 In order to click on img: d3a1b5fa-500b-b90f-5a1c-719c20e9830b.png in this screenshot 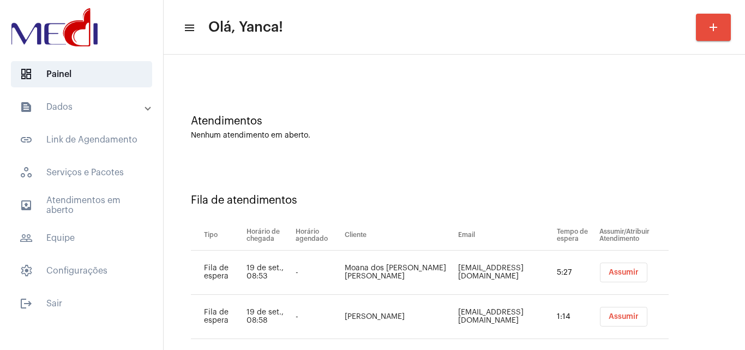, I will do `click(55, 27)`.